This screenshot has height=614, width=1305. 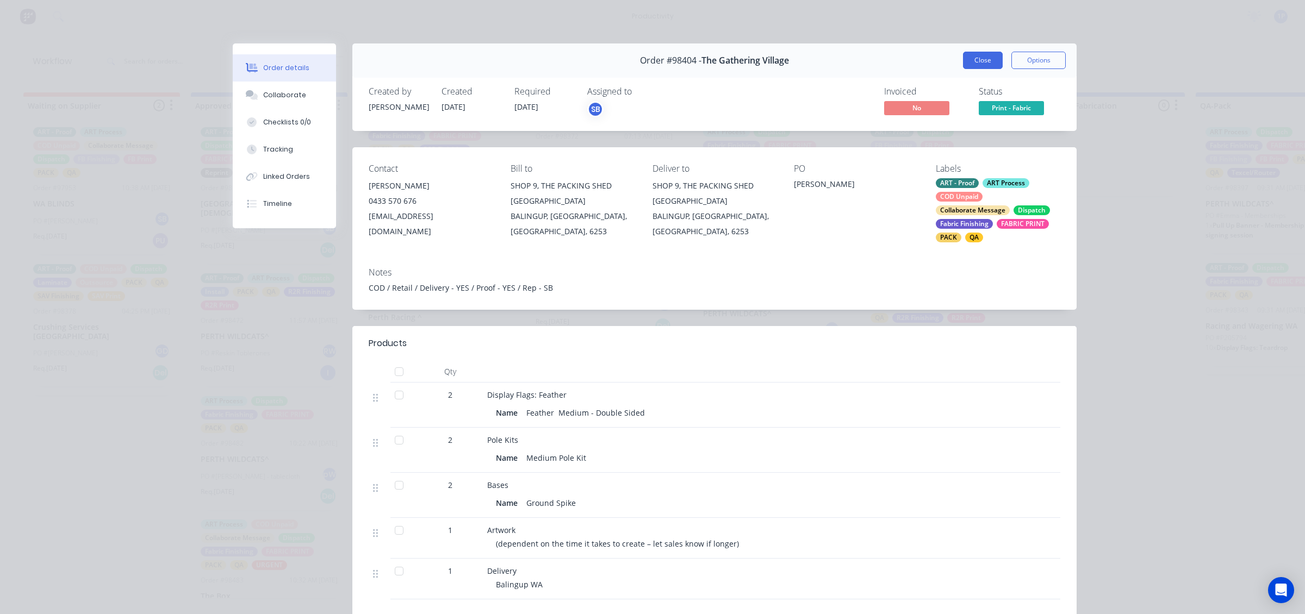 What do you see at coordinates (1023, 224) in the screenshot?
I see `div: FABRIC PRINT` at bounding box center [1023, 224].